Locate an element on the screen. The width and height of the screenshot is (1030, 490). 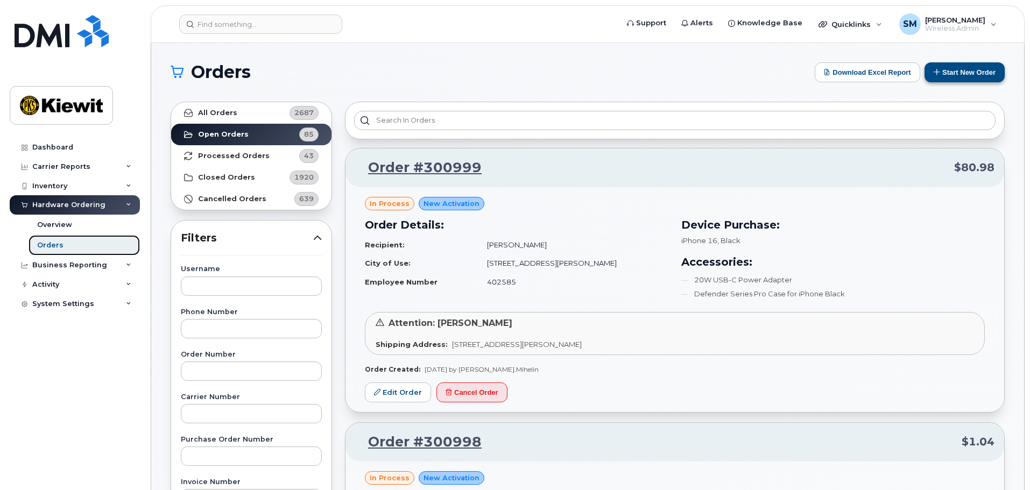
label: Carrier Number is located at coordinates (251, 397).